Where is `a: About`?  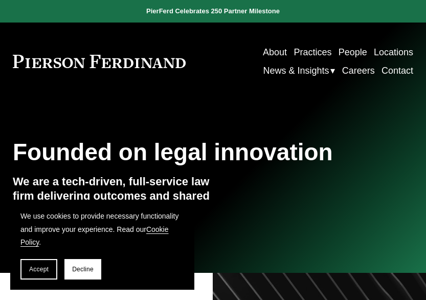 a: About is located at coordinates (275, 52).